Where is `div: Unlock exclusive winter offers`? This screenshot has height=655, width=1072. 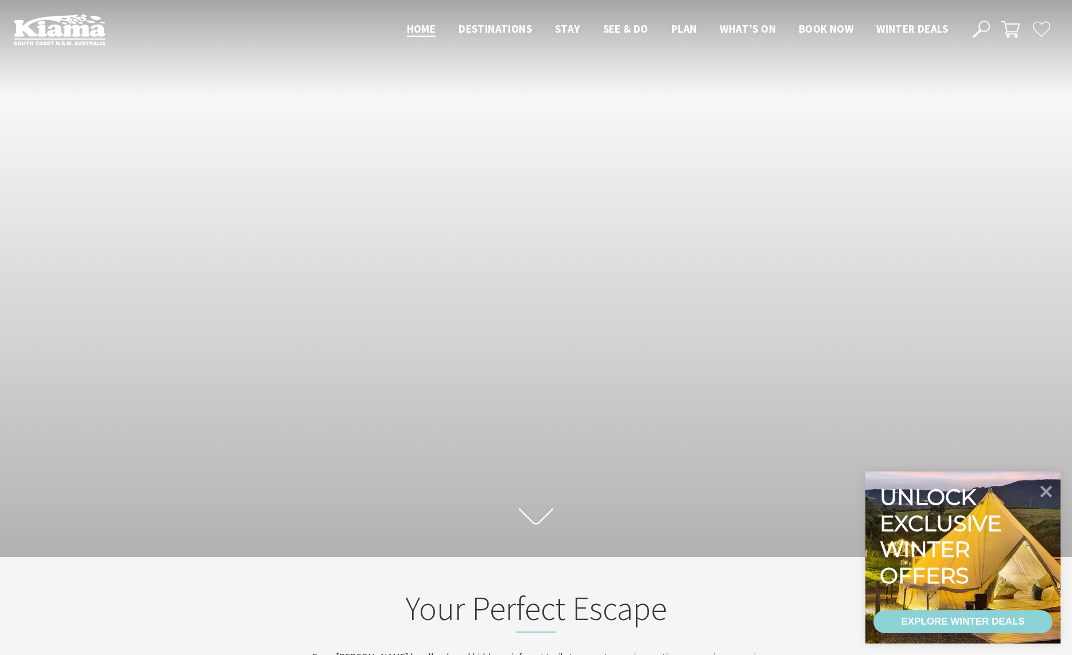 div: Unlock exclusive winter offers is located at coordinates (943, 537).